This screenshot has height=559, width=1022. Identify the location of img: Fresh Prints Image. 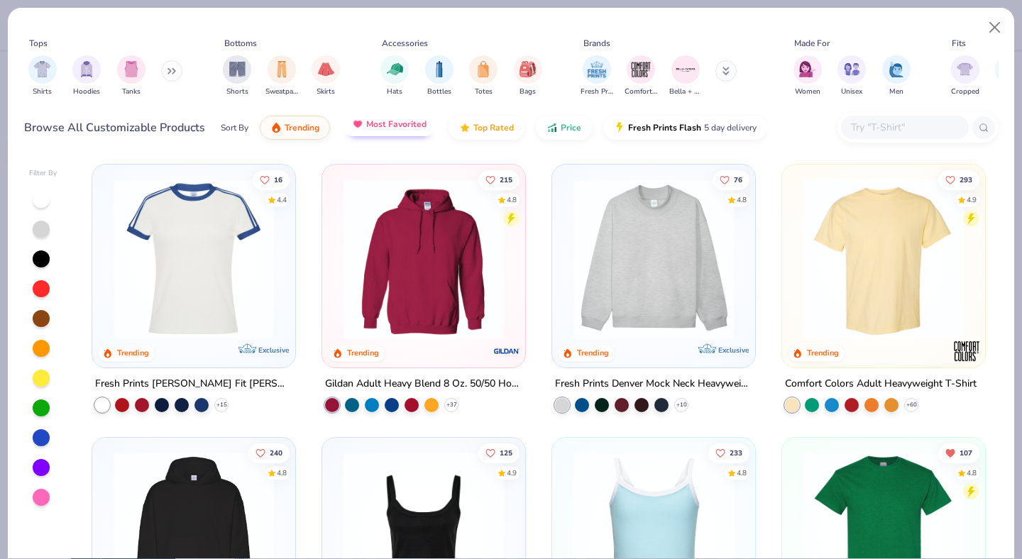
(597, 70).